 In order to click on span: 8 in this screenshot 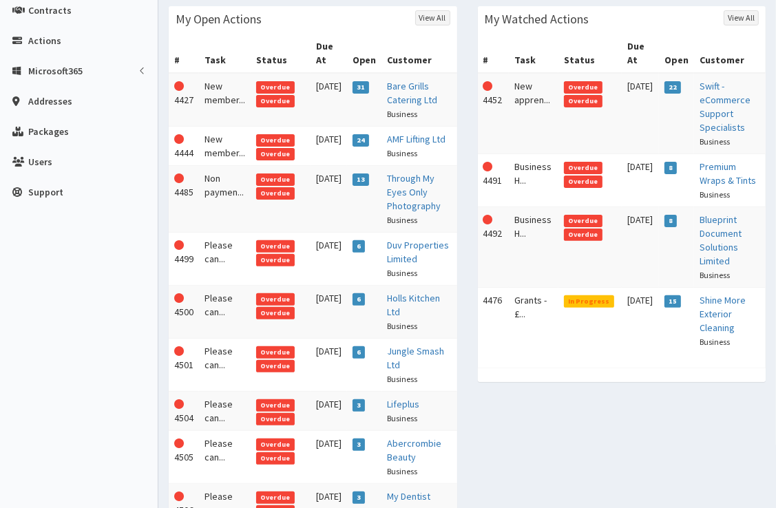, I will do `click(670, 168)`.